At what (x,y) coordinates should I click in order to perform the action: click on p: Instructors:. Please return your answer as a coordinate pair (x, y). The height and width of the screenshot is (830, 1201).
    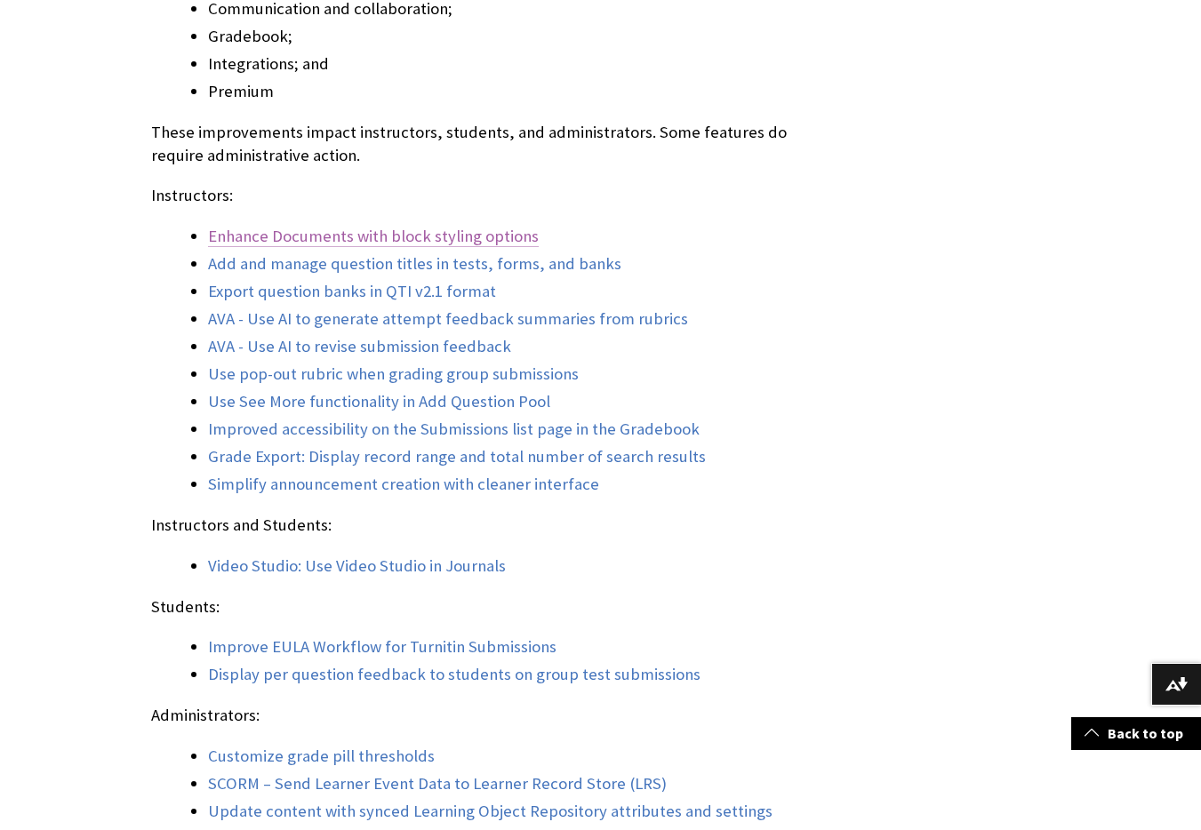
    Looking at the image, I should click on (468, 196).